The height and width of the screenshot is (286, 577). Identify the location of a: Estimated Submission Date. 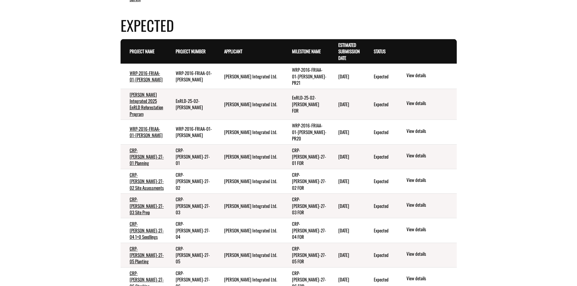
(349, 51).